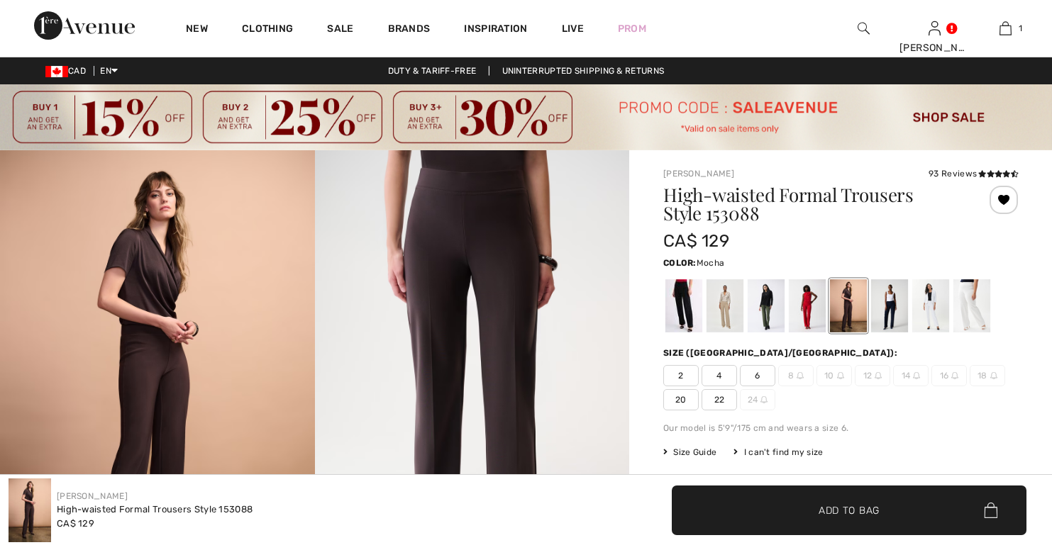 This screenshot has width=1052, height=545. What do you see at coordinates (725, 306) in the screenshot?
I see `div: Java` at bounding box center [725, 306].